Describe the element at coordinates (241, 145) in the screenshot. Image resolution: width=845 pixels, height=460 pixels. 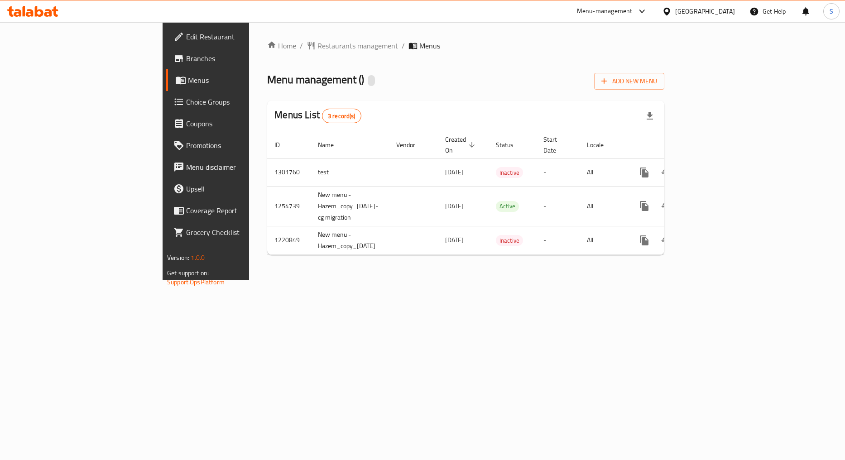
I see `span: Promotions` at that location.